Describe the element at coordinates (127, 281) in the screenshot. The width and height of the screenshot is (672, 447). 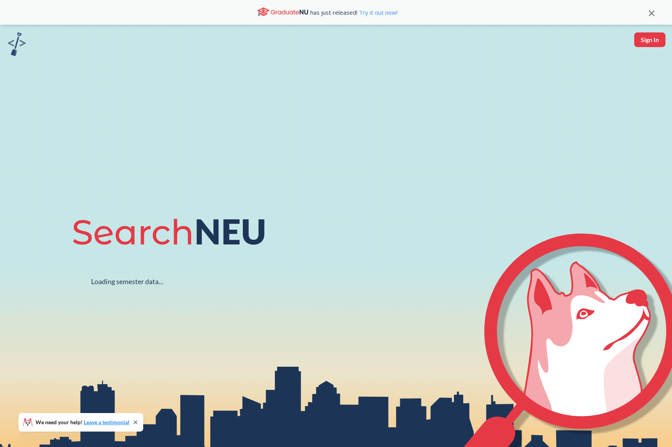
I see `div: Loading semester data...` at that location.